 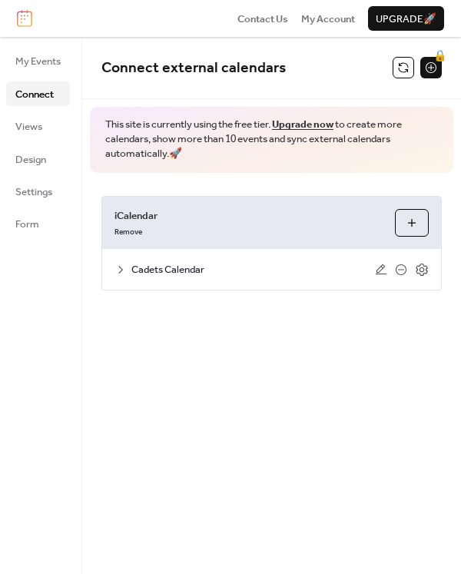 I want to click on a: My Account, so click(x=328, y=18).